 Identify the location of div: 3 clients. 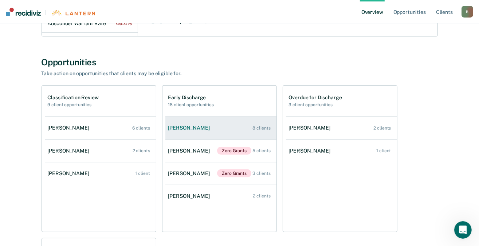
(262, 173).